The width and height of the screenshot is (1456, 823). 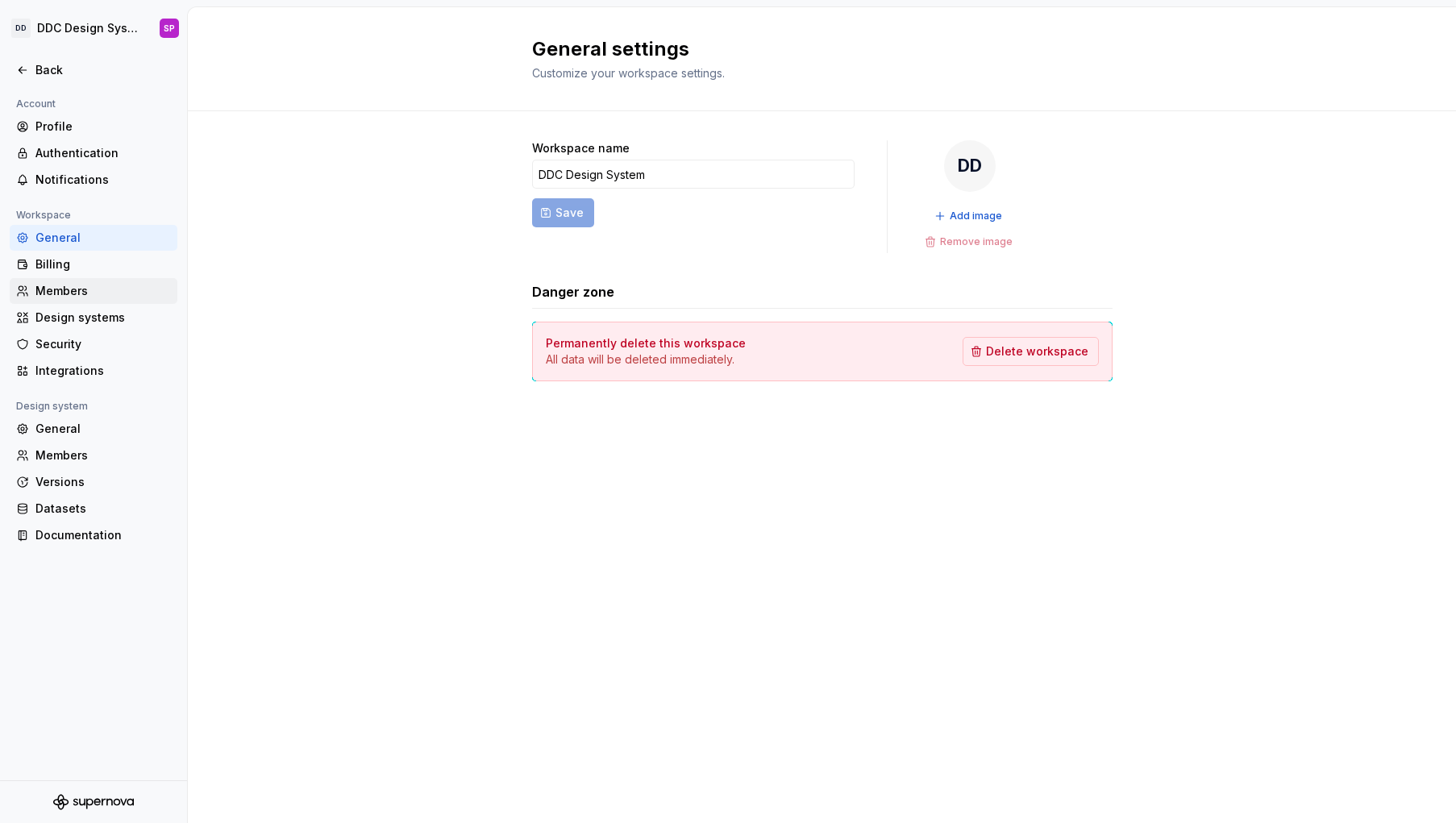 What do you see at coordinates (104, 371) in the screenshot?
I see `div: Integrations` at bounding box center [104, 371].